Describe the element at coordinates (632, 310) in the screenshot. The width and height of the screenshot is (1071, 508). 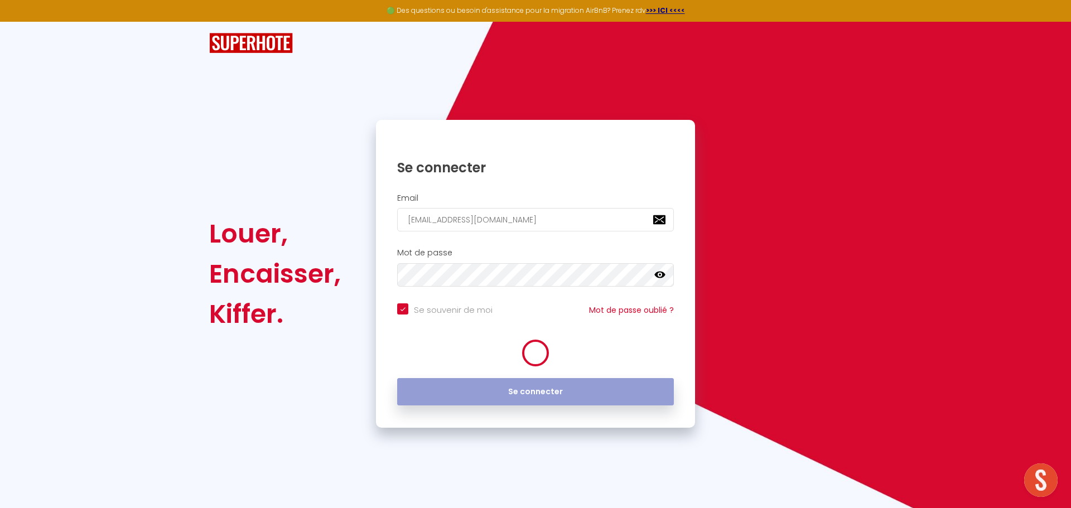
I see `a: Mot de passe oublié ?` at that location.